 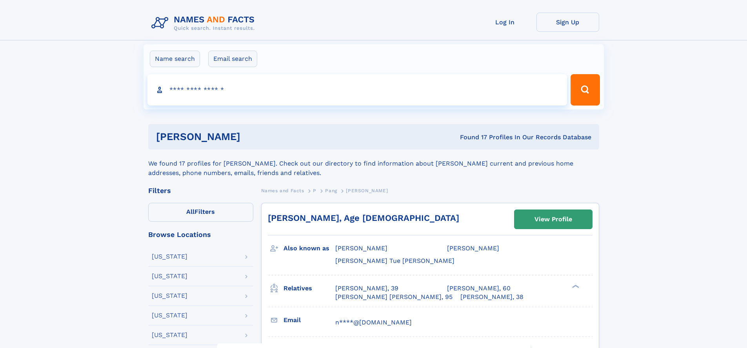 What do you see at coordinates (585, 90) in the screenshot?
I see `button: Search Button` at bounding box center [585, 90].